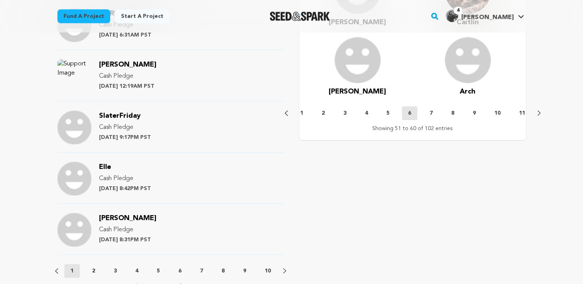  What do you see at coordinates (522, 113) in the screenshot?
I see `button: 11` at bounding box center [522, 113].